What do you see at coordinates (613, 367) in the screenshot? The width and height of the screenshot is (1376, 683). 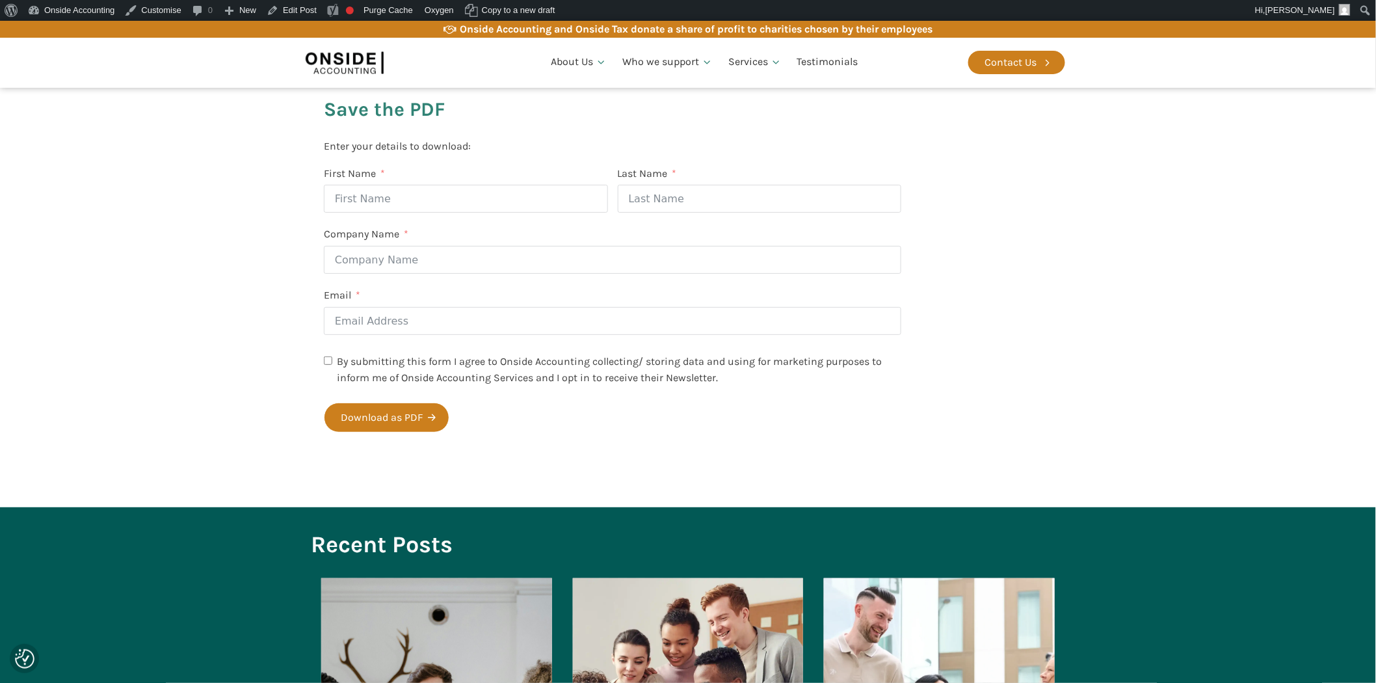 I see `label: By submitting this form I agree to Onside Accounting collecting/ storing data and using for marke...` at bounding box center [613, 367].